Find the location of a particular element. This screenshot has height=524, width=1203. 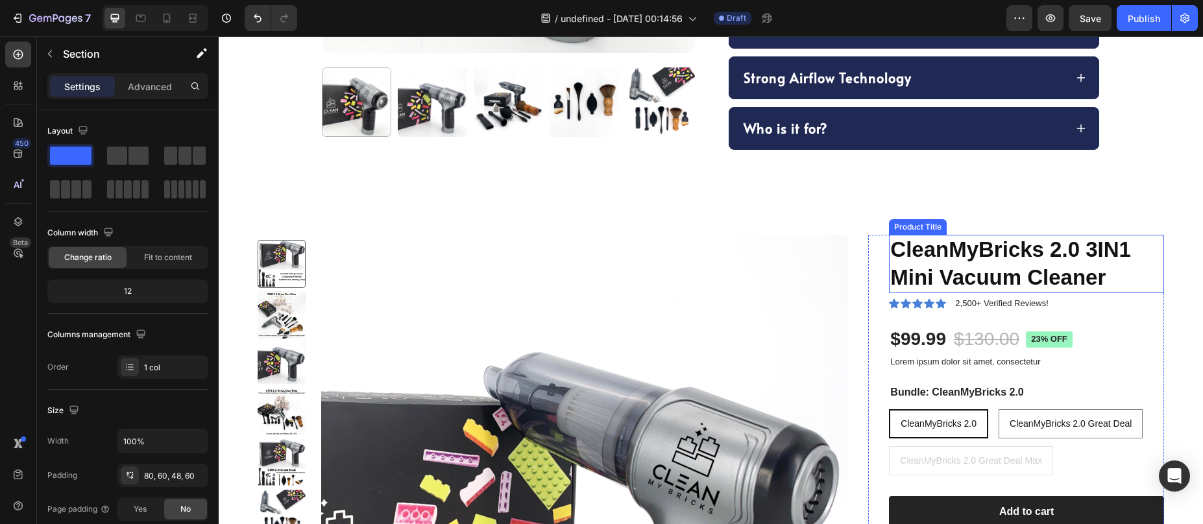

div: Size is located at coordinates (64, 411).